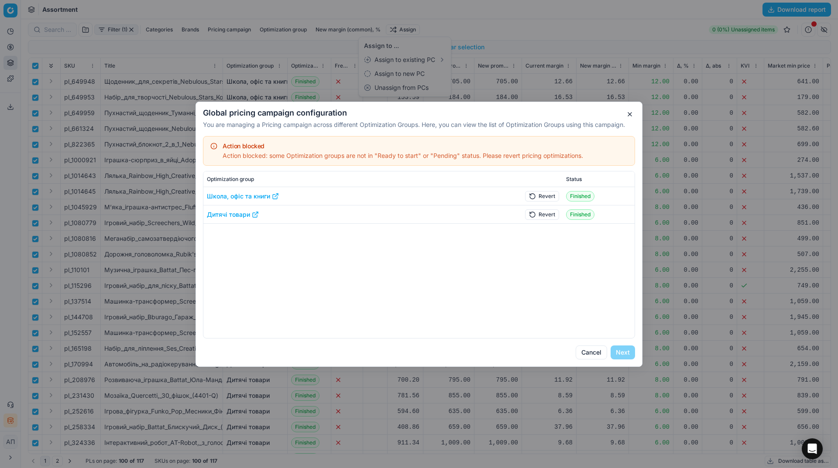 This screenshot has width=838, height=468. I want to click on h2: Global pricing campaign configuration, so click(419, 113).